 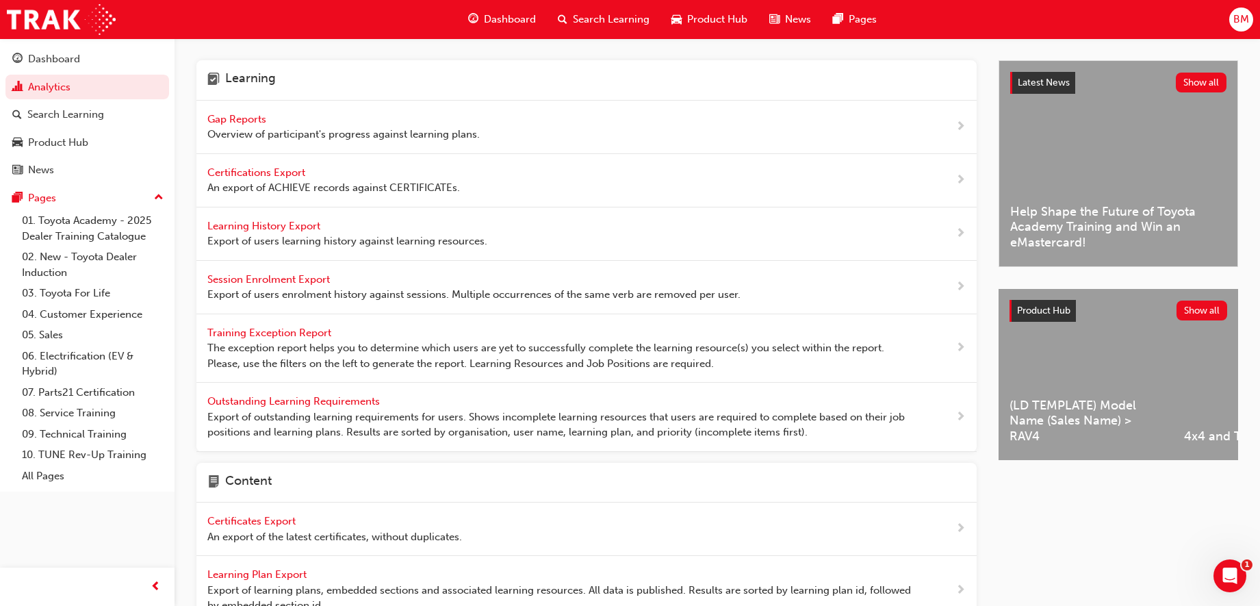 I want to click on div: Dashboard, so click(x=54, y=59).